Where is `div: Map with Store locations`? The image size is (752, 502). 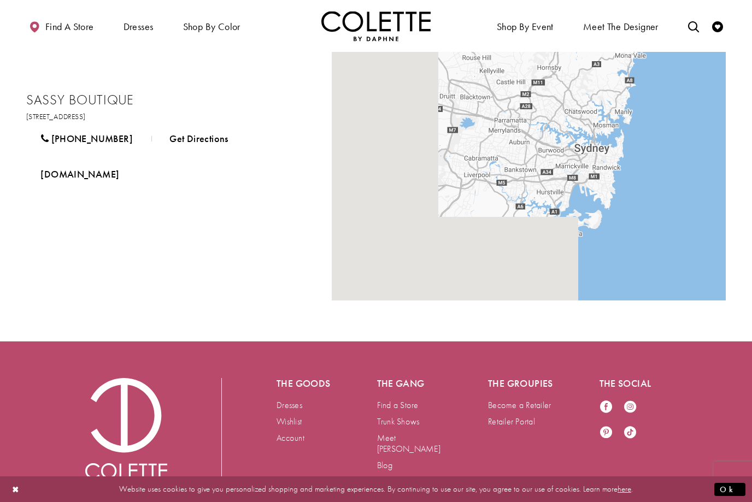 div: Map with Store locations is located at coordinates (528, 176).